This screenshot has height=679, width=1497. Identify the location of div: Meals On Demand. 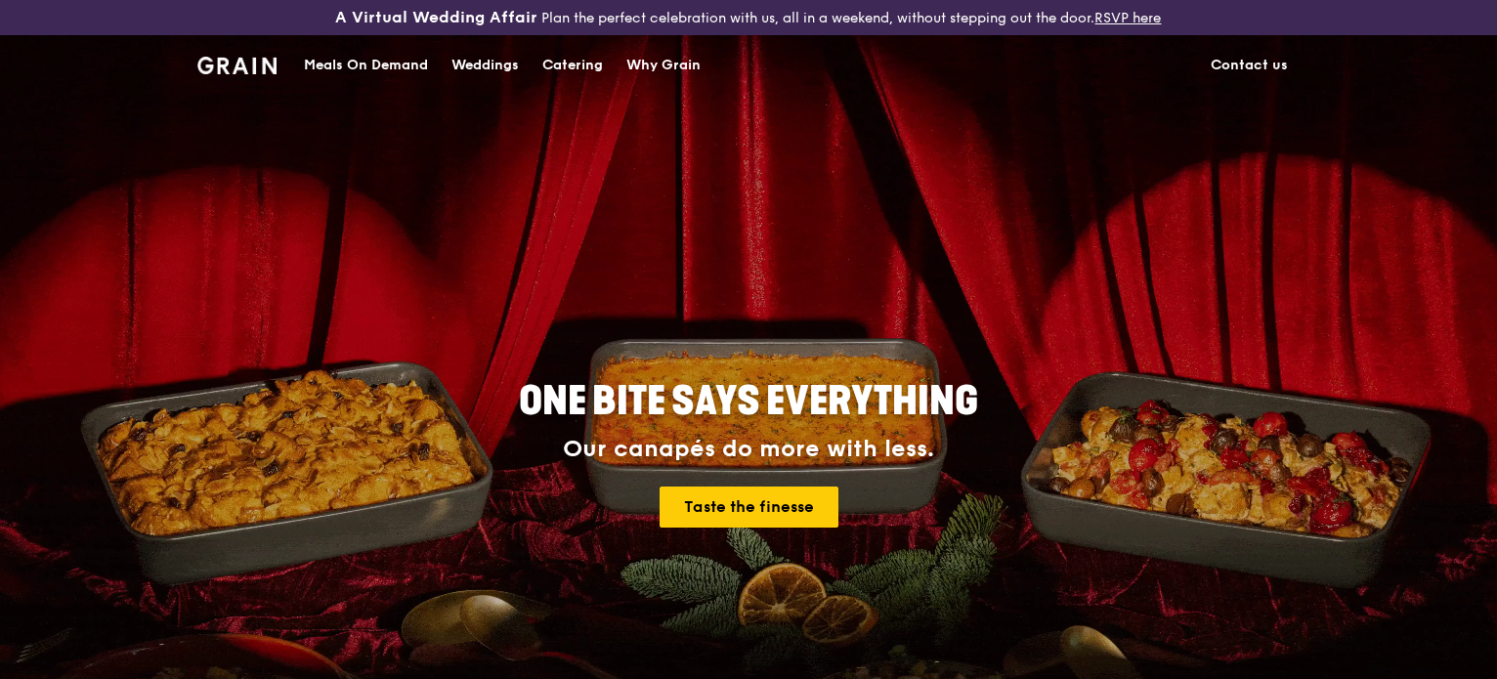
(365, 65).